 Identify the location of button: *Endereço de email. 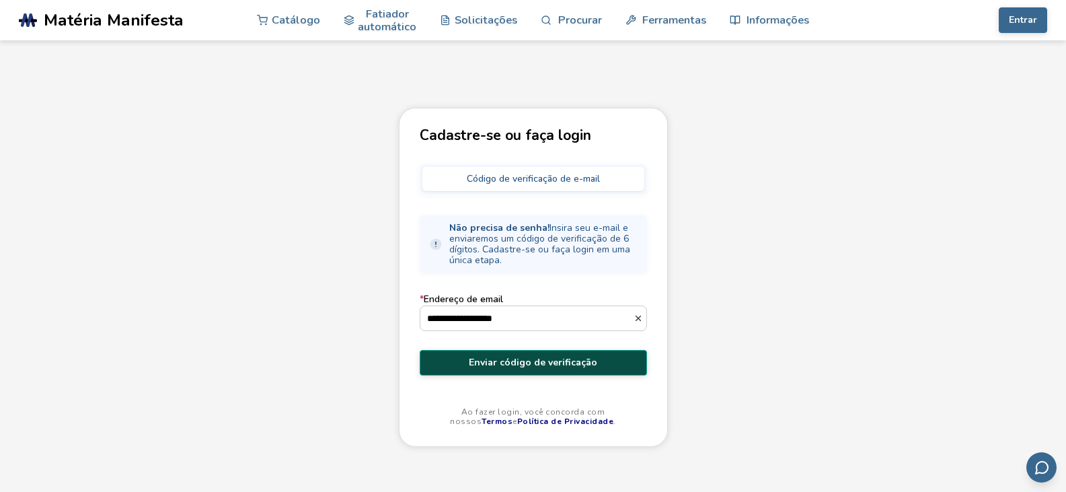
(640, 318).